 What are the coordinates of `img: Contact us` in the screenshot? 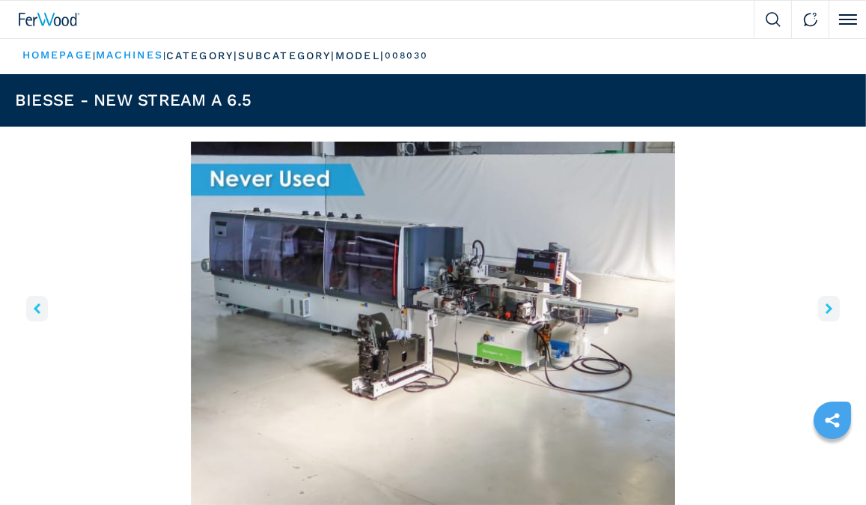 It's located at (811, 19).